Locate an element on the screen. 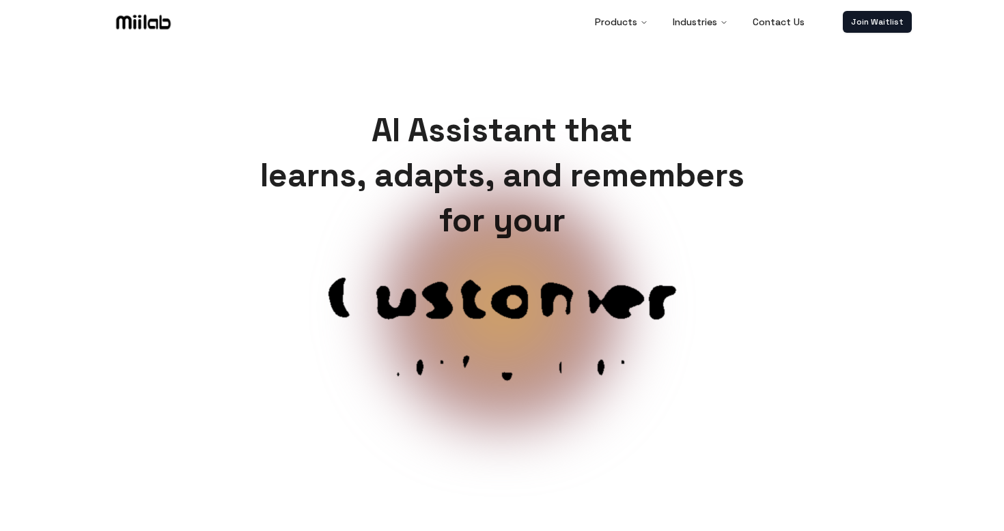 The width and height of the screenshot is (1004, 531). img: Logo is located at coordinates (143, 22).